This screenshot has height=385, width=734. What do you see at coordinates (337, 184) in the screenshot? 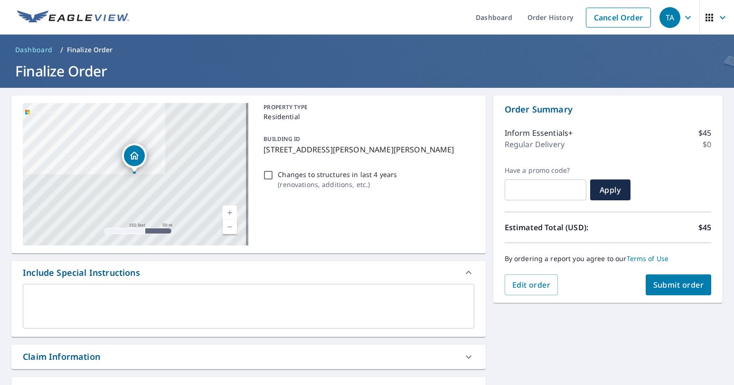
I see `p: ( renovations, additions, etc. )` at bounding box center [337, 184].